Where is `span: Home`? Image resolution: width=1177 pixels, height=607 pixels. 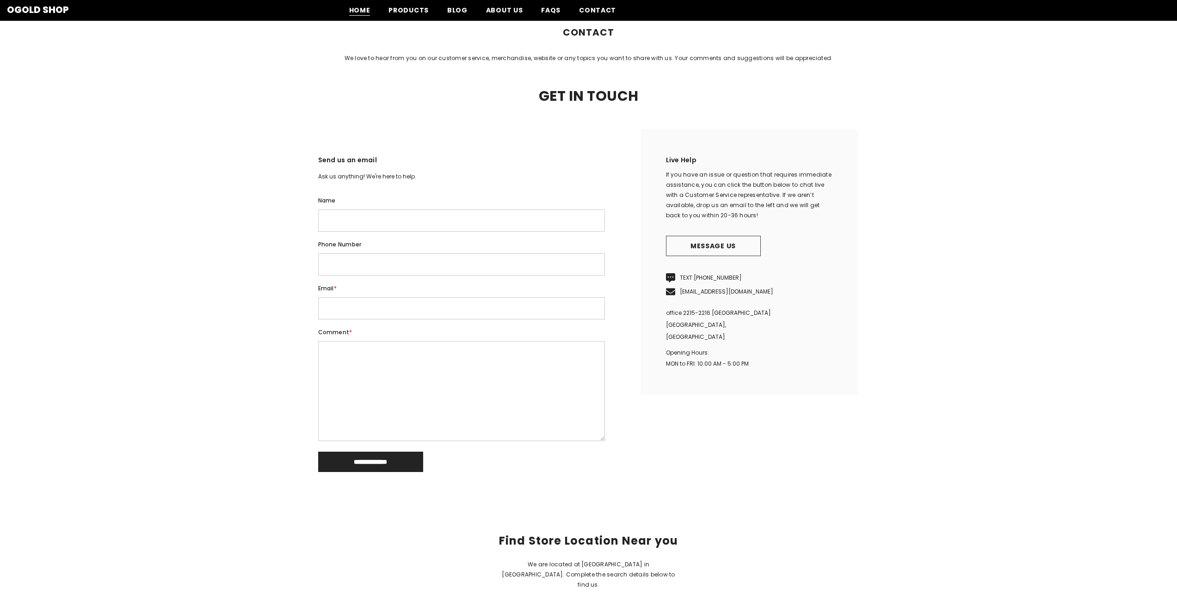
span: Home is located at coordinates (360, 10).